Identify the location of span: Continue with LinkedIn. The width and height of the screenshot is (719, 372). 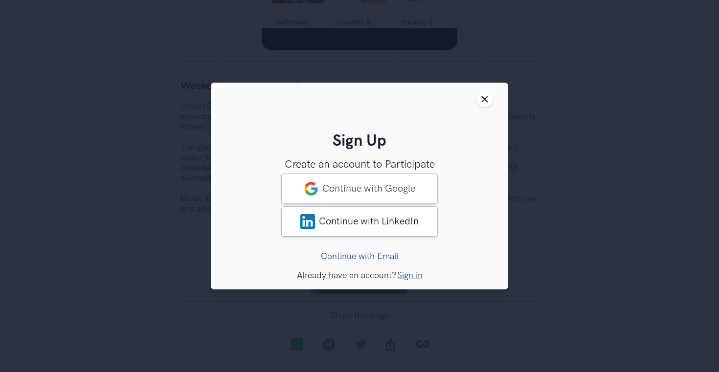
(369, 221).